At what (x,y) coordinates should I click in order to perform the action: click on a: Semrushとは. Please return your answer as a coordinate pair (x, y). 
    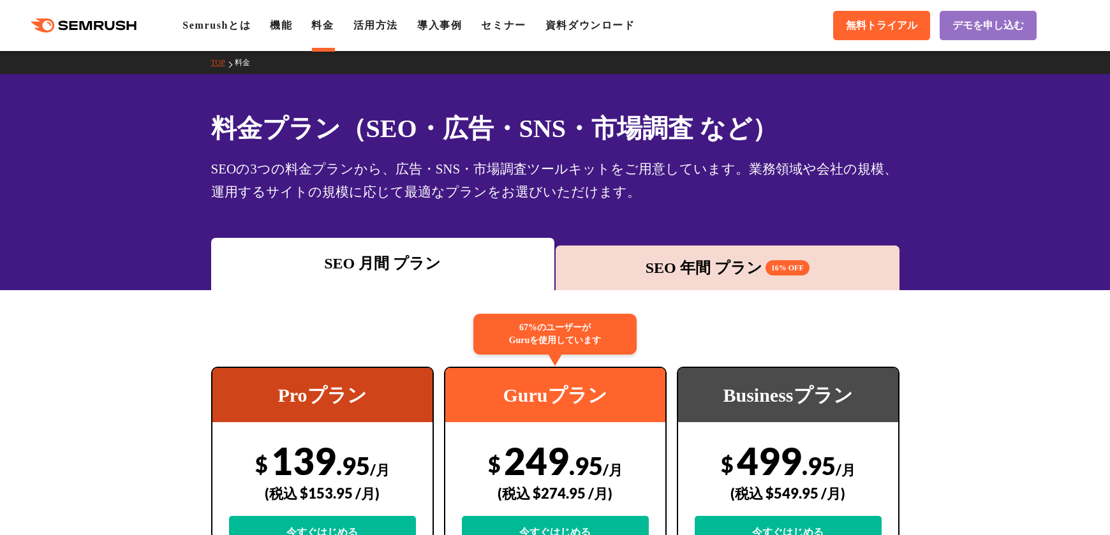
    Looking at the image, I should click on (216, 25).